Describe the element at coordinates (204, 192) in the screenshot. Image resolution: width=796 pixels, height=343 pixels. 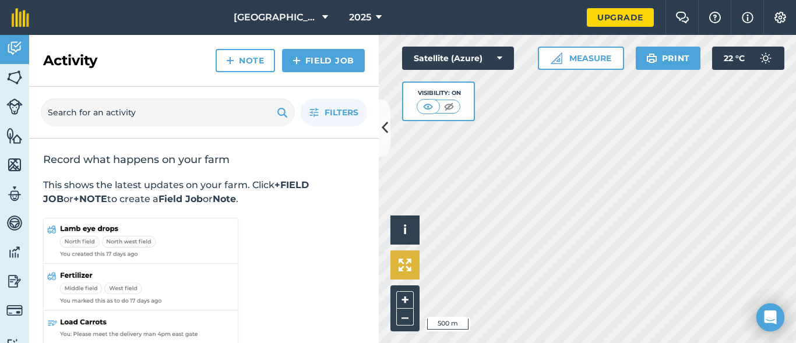
I see `p: This shows the latest updates on your farm. Click or to create a or .` at that location.